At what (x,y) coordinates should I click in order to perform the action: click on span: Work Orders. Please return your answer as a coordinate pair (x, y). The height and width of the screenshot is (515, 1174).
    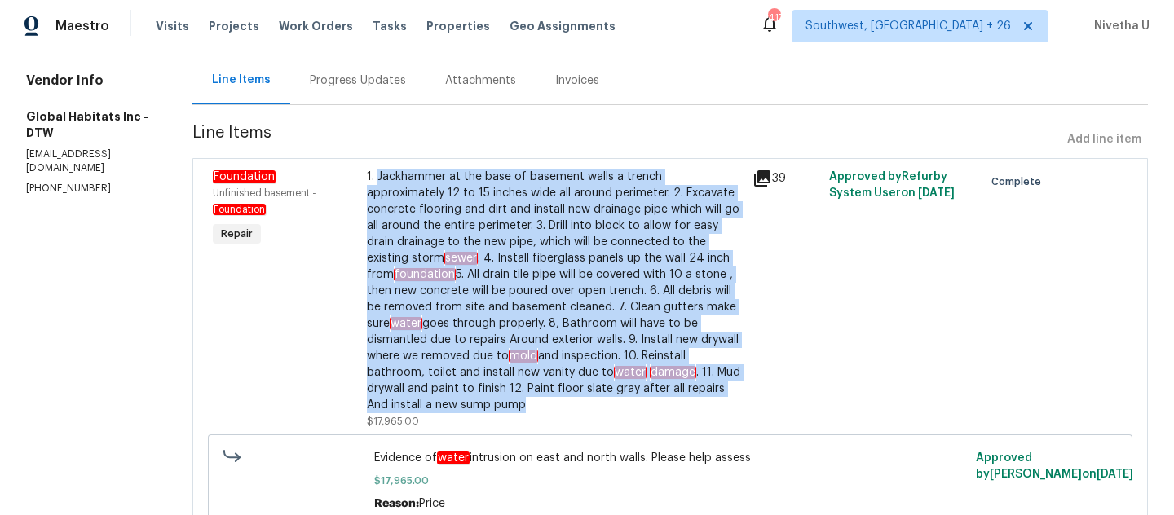
    Looking at the image, I should click on (315, 26).